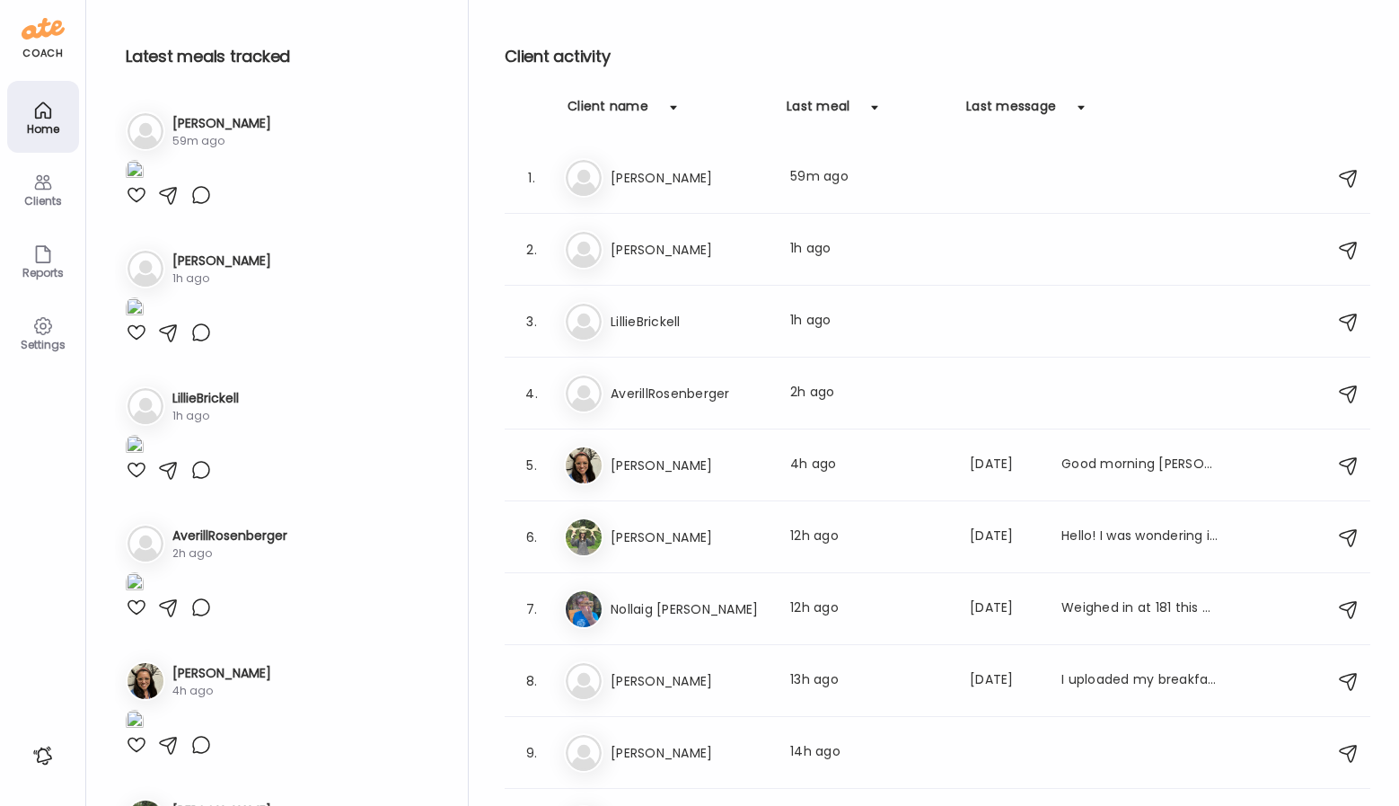 Image resolution: width=1399 pixels, height=806 pixels. What do you see at coordinates (532, 753) in the screenshot?
I see `div: 9.` at bounding box center [532, 753].